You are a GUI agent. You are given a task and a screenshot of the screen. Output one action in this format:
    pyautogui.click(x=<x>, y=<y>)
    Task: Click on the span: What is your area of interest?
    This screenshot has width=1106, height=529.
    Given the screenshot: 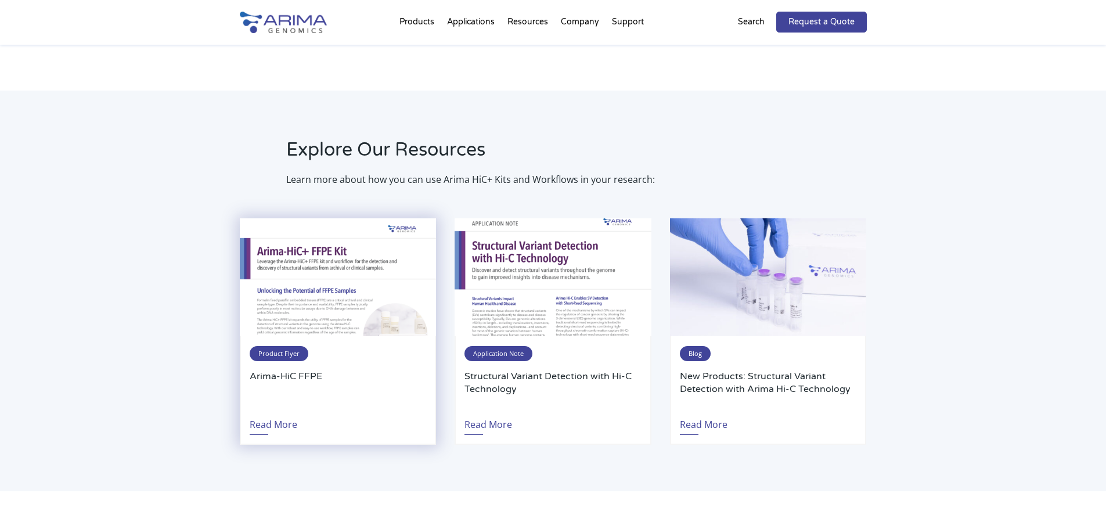 What is the action you would take?
    pyautogui.click(x=305, y=149)
    